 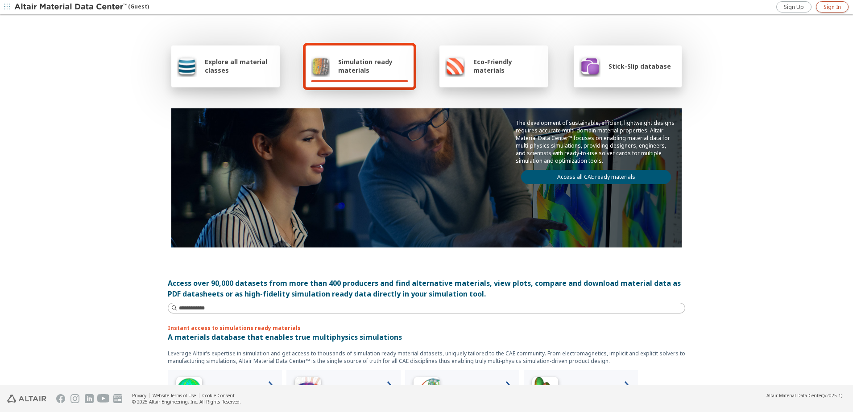 What do you see at coordinates (174, 396) in the screenshot?
I see `a: Website Terms of Use` at bounding box center [174, 396].